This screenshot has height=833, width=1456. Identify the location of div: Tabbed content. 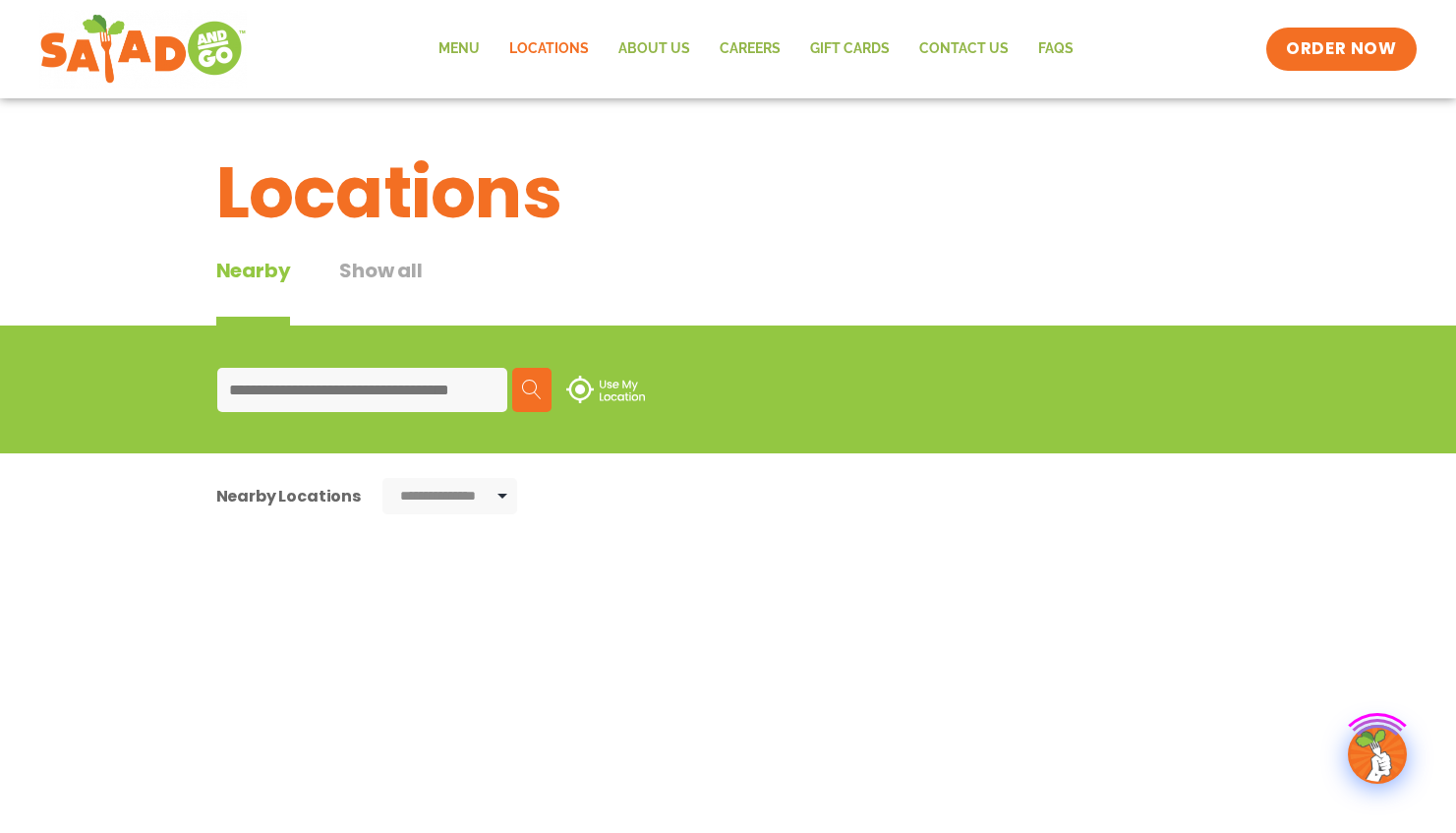
(344, 290).